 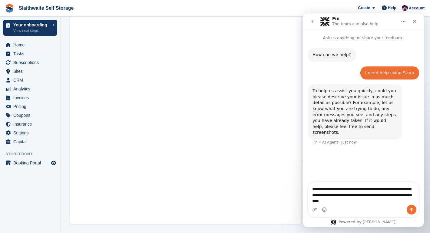 I want to click on div: Fin • AI Agent • Just now, so click(x=32, y=129).